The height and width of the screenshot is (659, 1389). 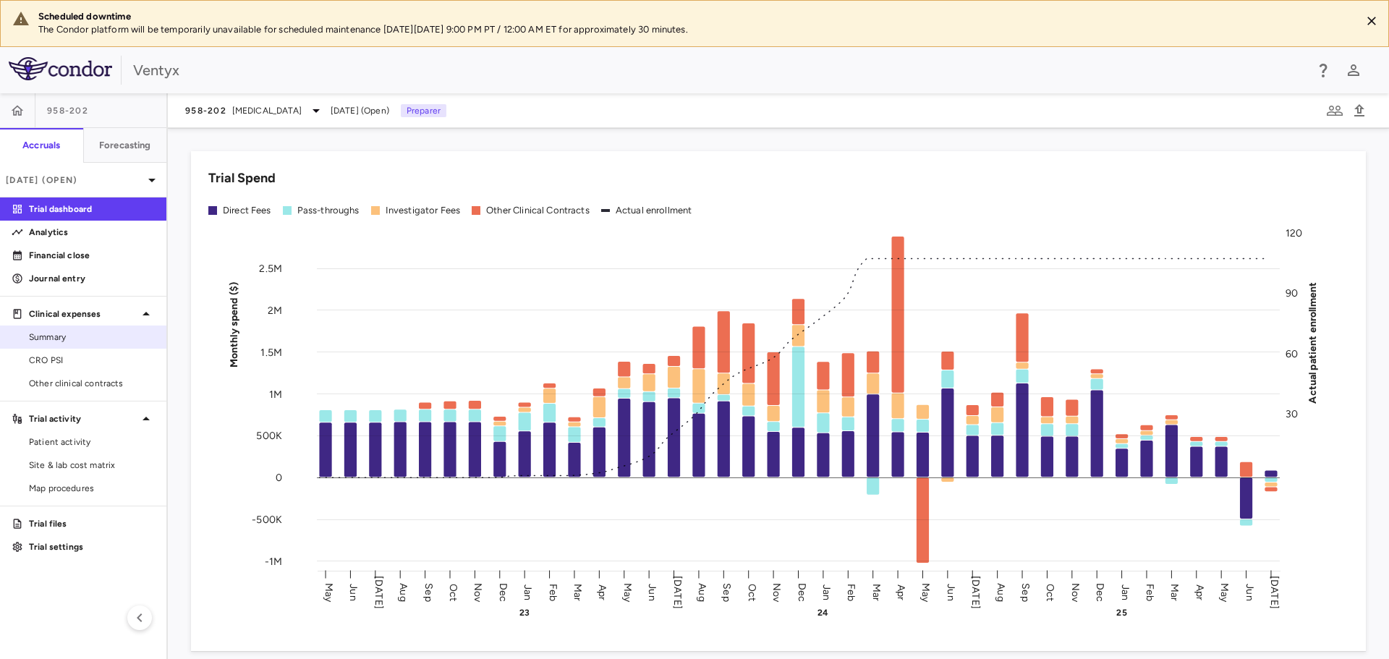 What do you see at coordinates (1294, 233) in the screenshot?
I see `tspan: 120` at bounding box center [1294, 233].